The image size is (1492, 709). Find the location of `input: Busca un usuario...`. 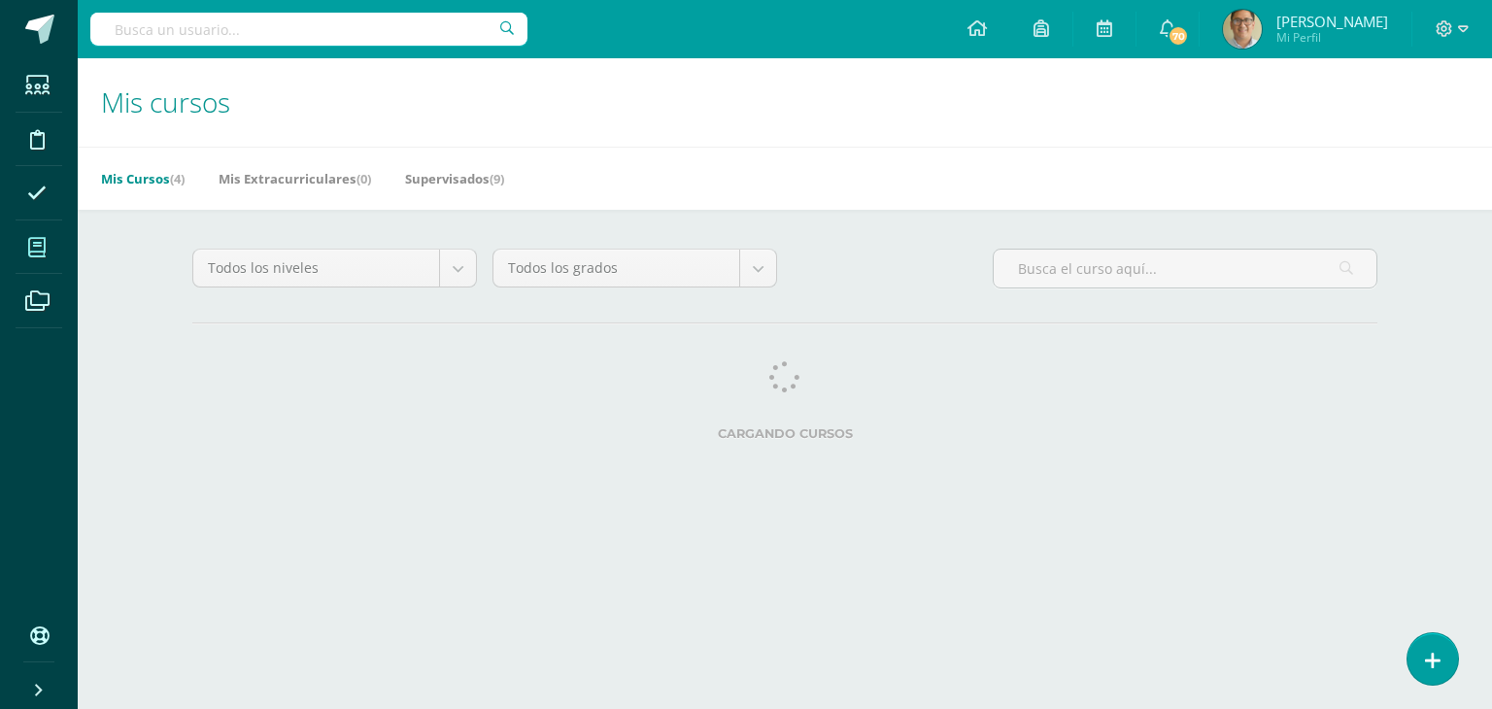

input: Busca un usuario... is located at coordinates (309, 29).